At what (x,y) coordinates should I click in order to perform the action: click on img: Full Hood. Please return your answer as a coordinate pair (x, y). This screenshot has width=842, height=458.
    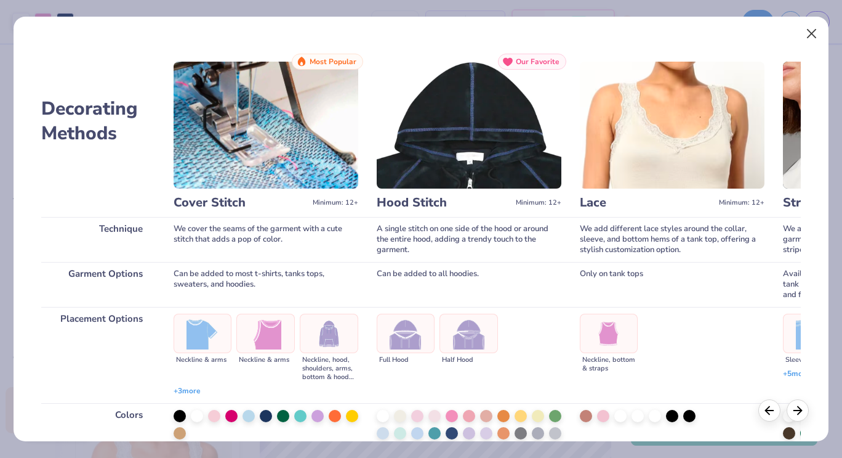
    Looking at the image, I should click on (405, 333).